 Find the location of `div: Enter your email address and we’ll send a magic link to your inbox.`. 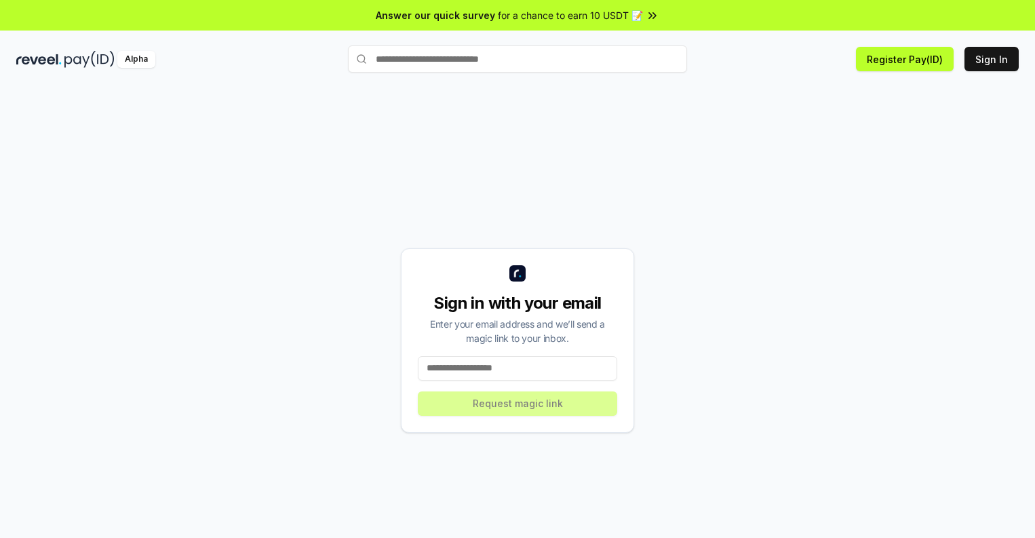

div: Enter your email address and we’ll send a magic link to your inbox. is located at coordinates (517, 331).